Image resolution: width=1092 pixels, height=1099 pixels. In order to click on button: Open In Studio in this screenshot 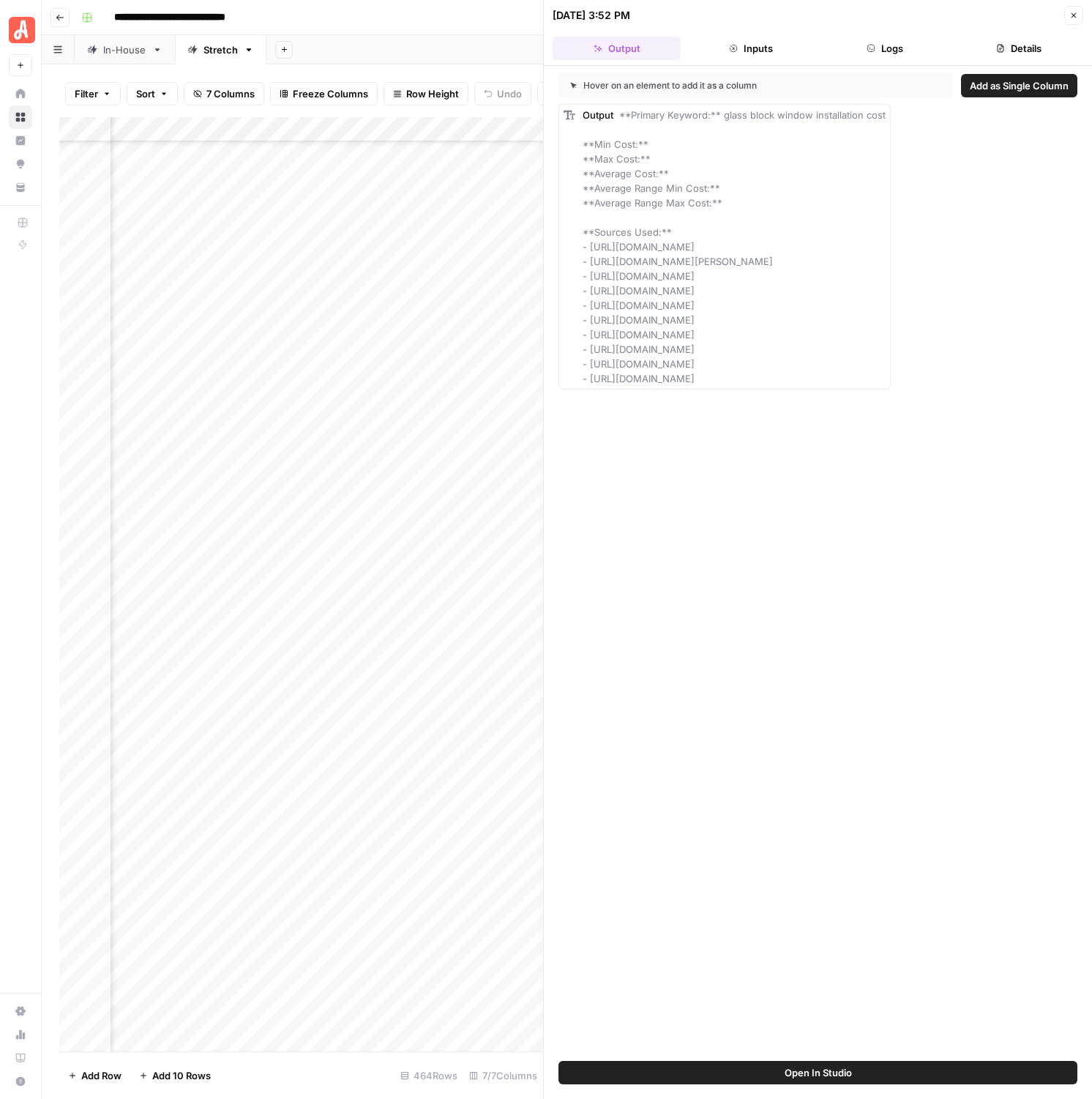, I will do `click(818, 1072)`.